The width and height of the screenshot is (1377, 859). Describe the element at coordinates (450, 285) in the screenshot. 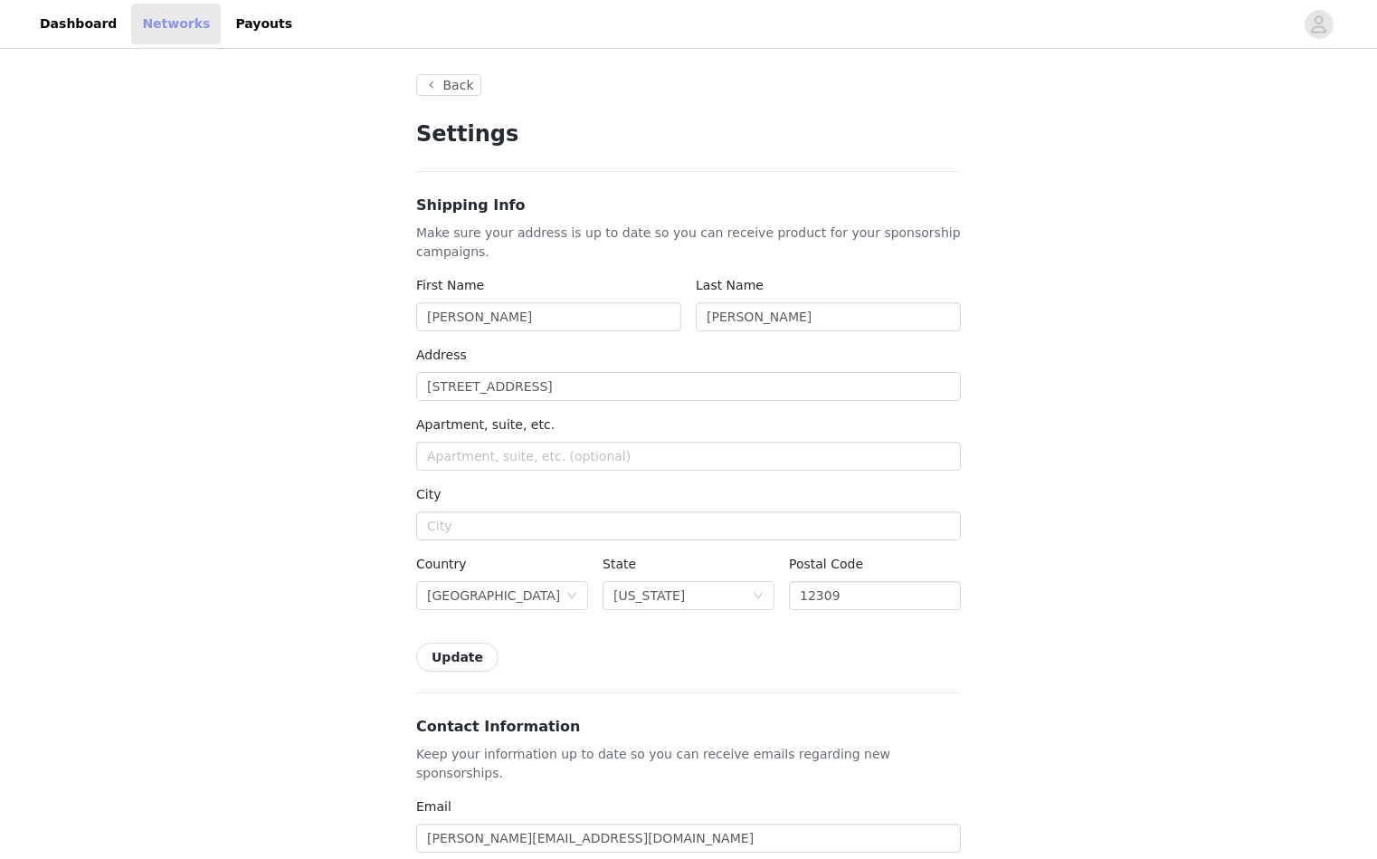

I see `label: First Name` at that location.